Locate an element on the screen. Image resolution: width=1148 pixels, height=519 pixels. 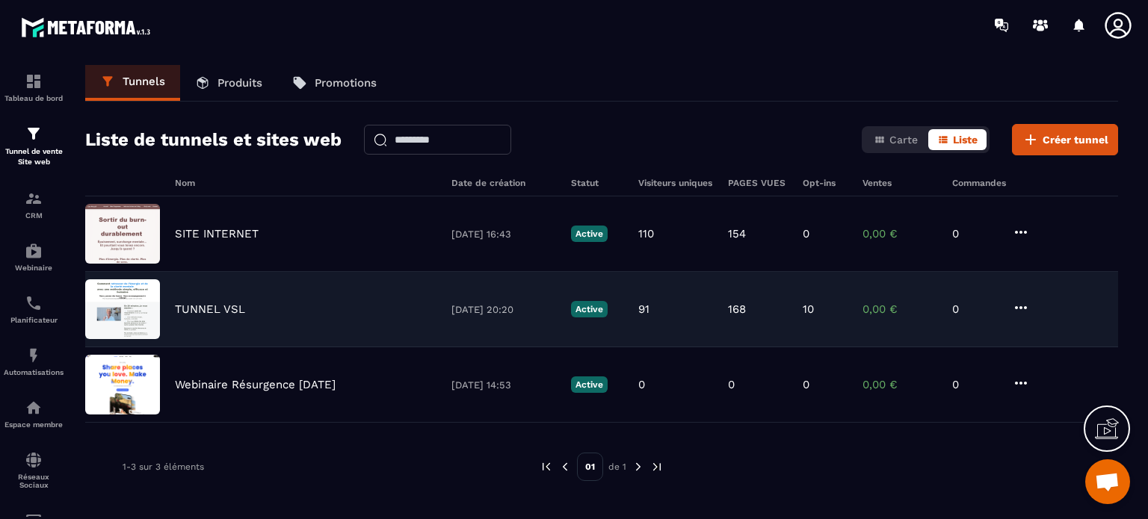
a: automationsautomationsAutomatisations is located at coordinates (34, 362).